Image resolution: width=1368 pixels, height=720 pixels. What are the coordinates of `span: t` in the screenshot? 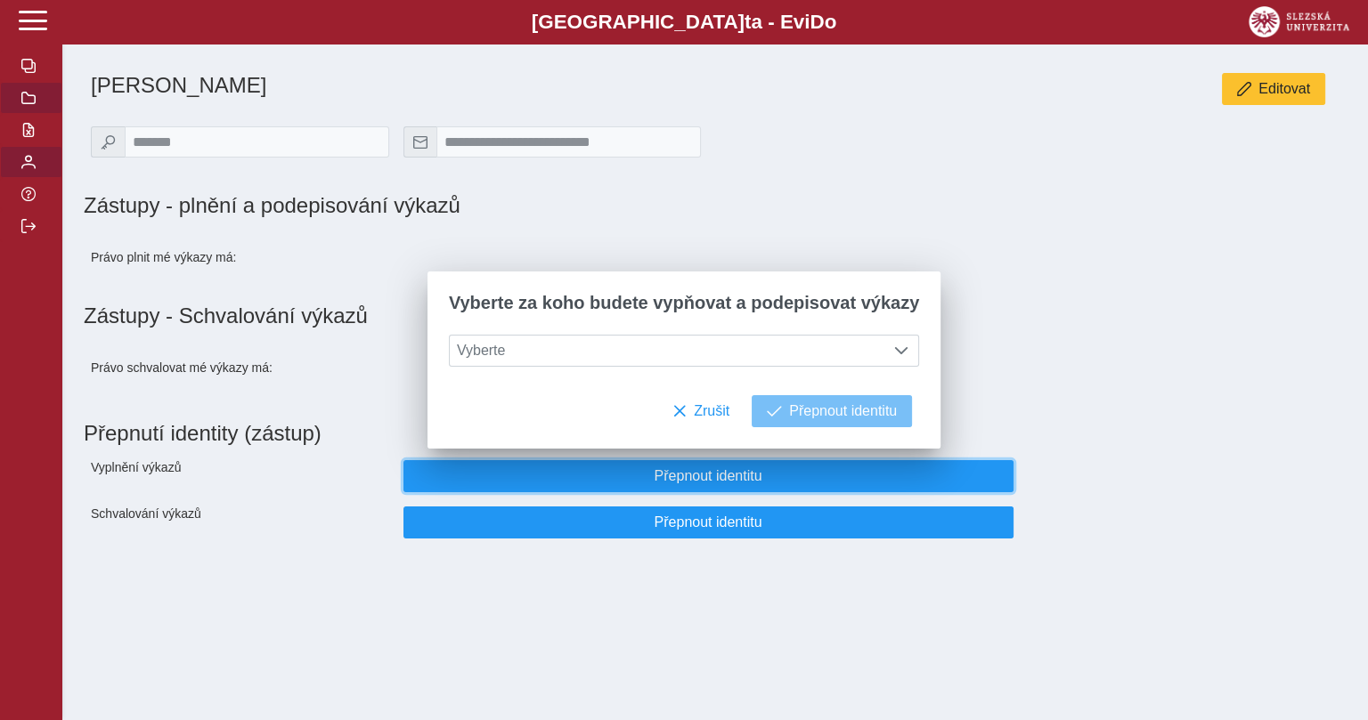 It's located at (747, 21).